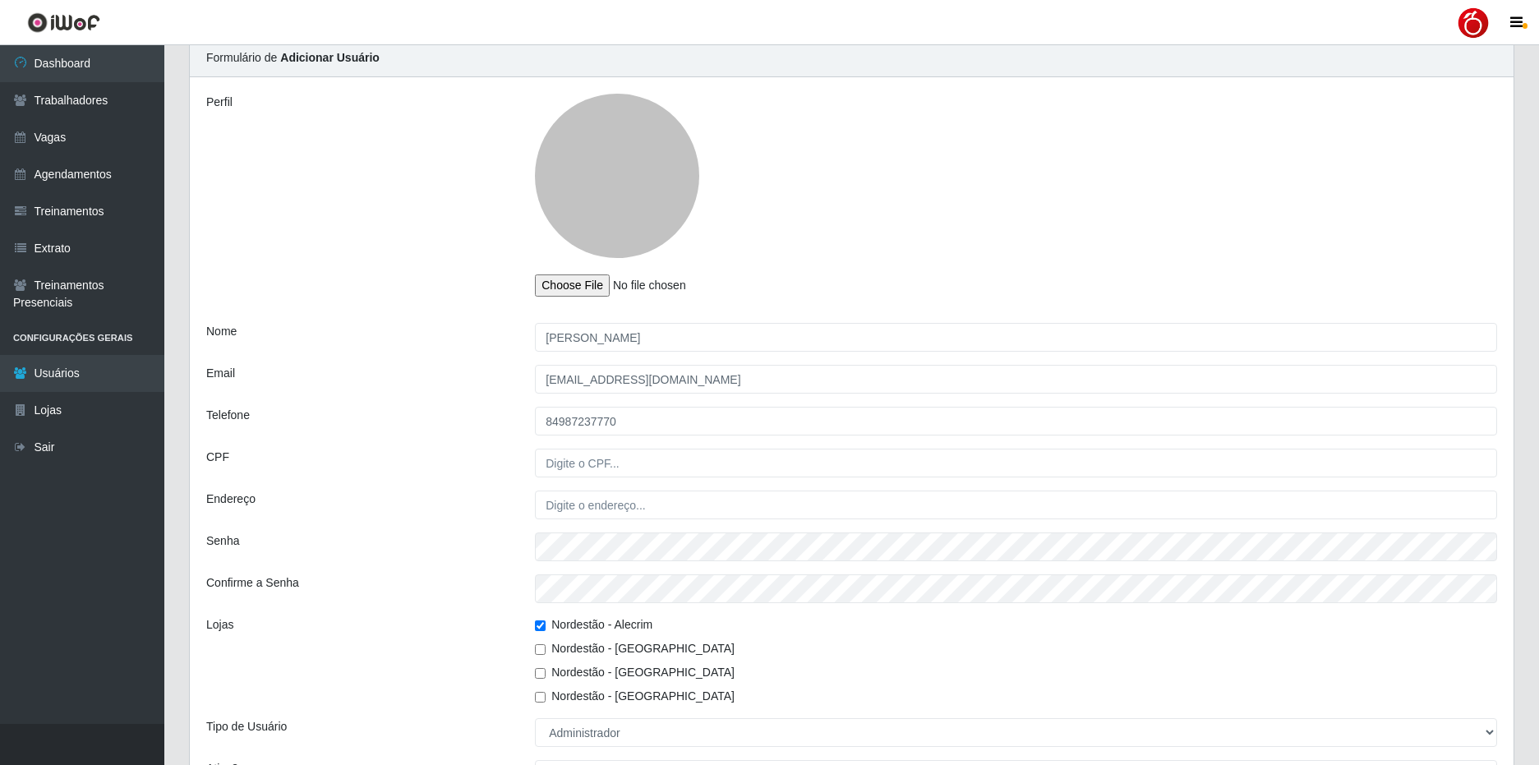  What do you see at coordinates (218, 457) in the screenshot?
I see `label: CPF` at bounding box center [218, 457].